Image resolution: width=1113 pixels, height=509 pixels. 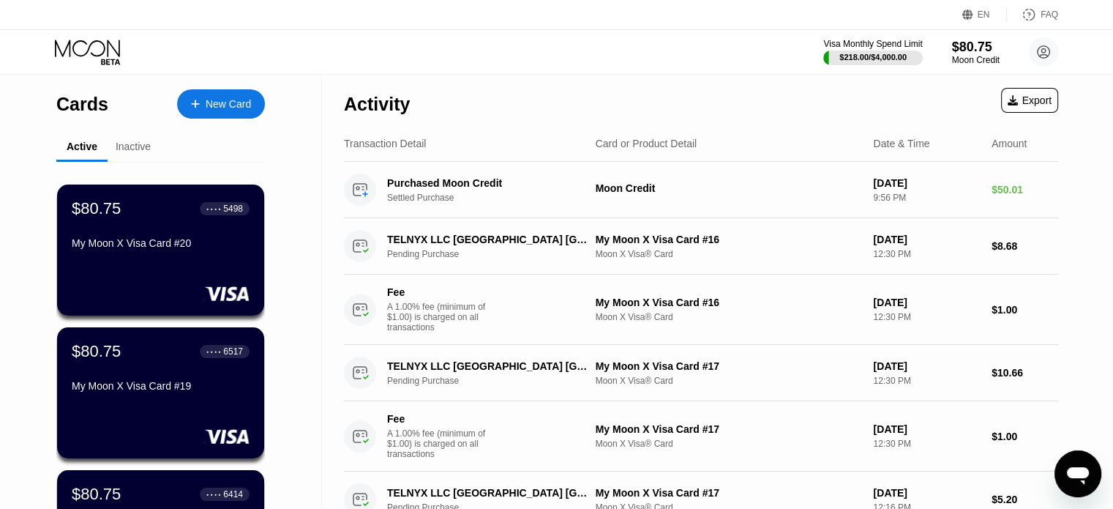 I want to click on div: Card or Product Detail, so click(x=646, y=143).